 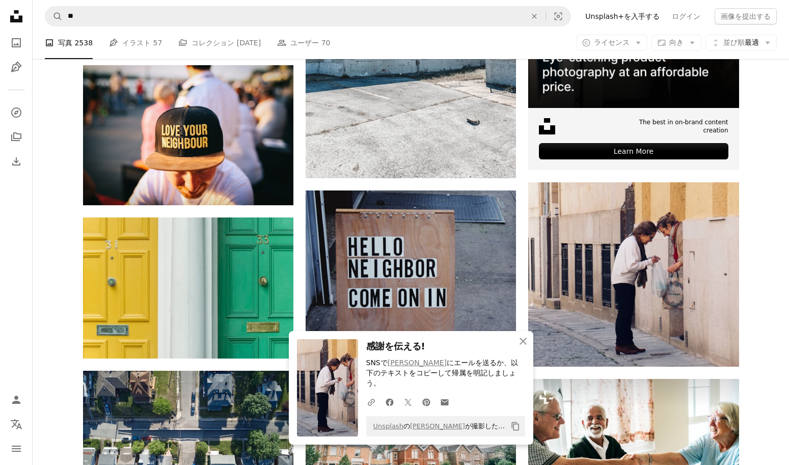 What do you see at coordinates (676, 42) in the screenshot?
I see `span: 向き` at bounding box center [676, 42].